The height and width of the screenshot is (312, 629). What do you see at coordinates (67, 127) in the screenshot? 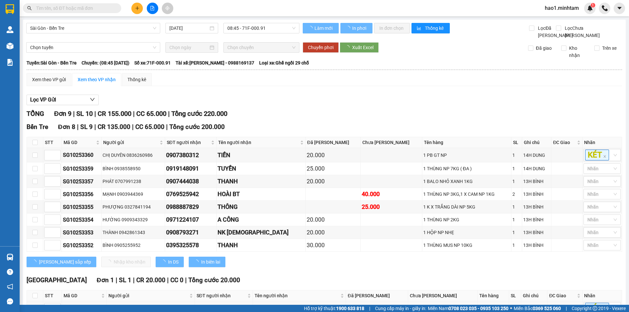
I see `span: Đơn 8` at bounding box center [67, 127].